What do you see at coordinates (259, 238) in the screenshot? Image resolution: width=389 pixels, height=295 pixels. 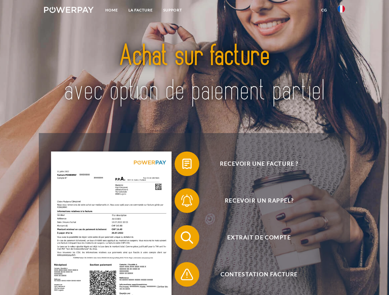 I see `span: Extrait de compte` at bounding box center [259, 238].